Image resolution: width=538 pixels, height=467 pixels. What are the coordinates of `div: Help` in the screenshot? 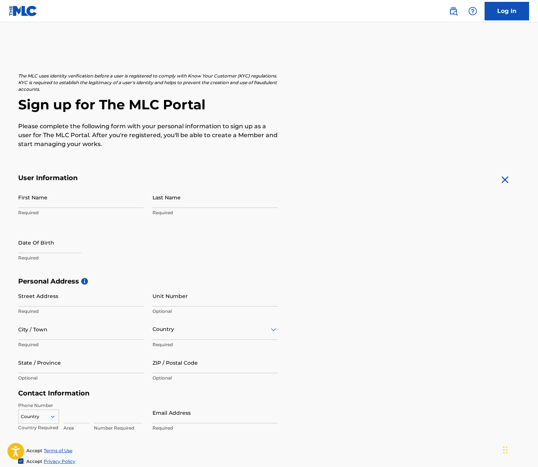 It's located at (472, 11).